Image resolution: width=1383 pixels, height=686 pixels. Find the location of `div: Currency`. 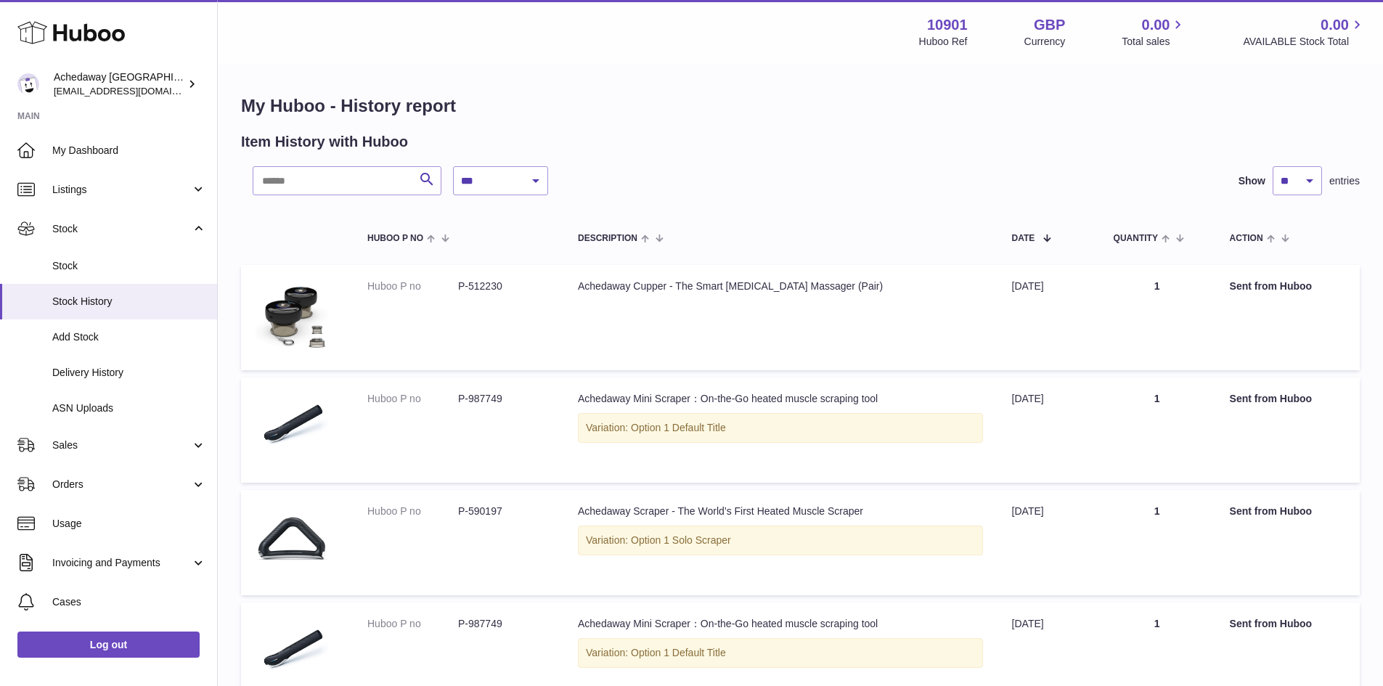

div: Currency is located at coordinates (1044, 41).